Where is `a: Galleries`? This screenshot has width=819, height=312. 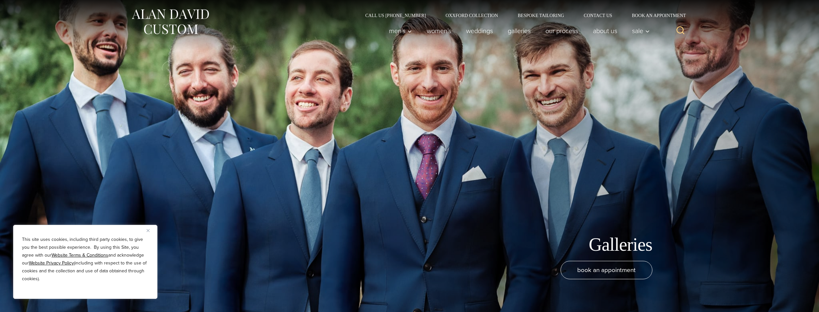 a: Galleries is located at coordinates (519, 31).